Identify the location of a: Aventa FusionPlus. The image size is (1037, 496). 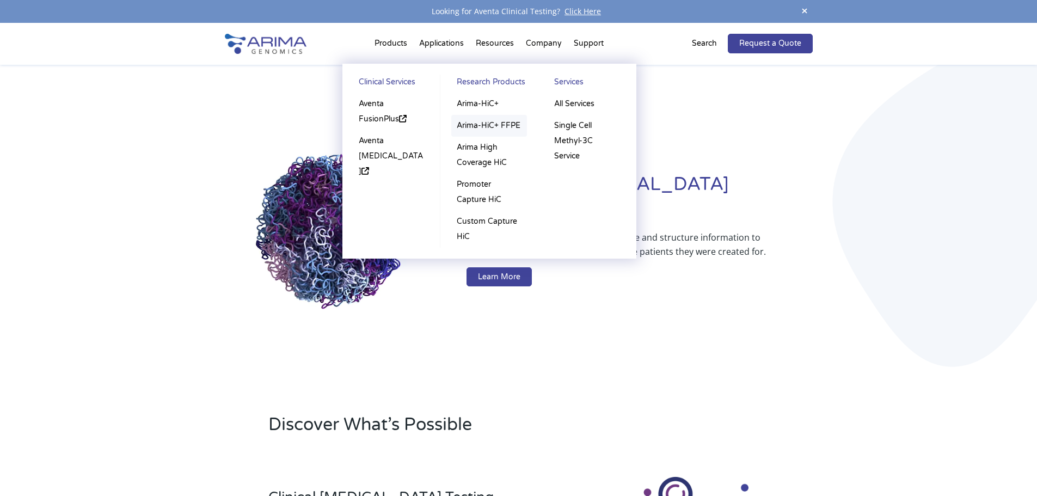
(391, 112).